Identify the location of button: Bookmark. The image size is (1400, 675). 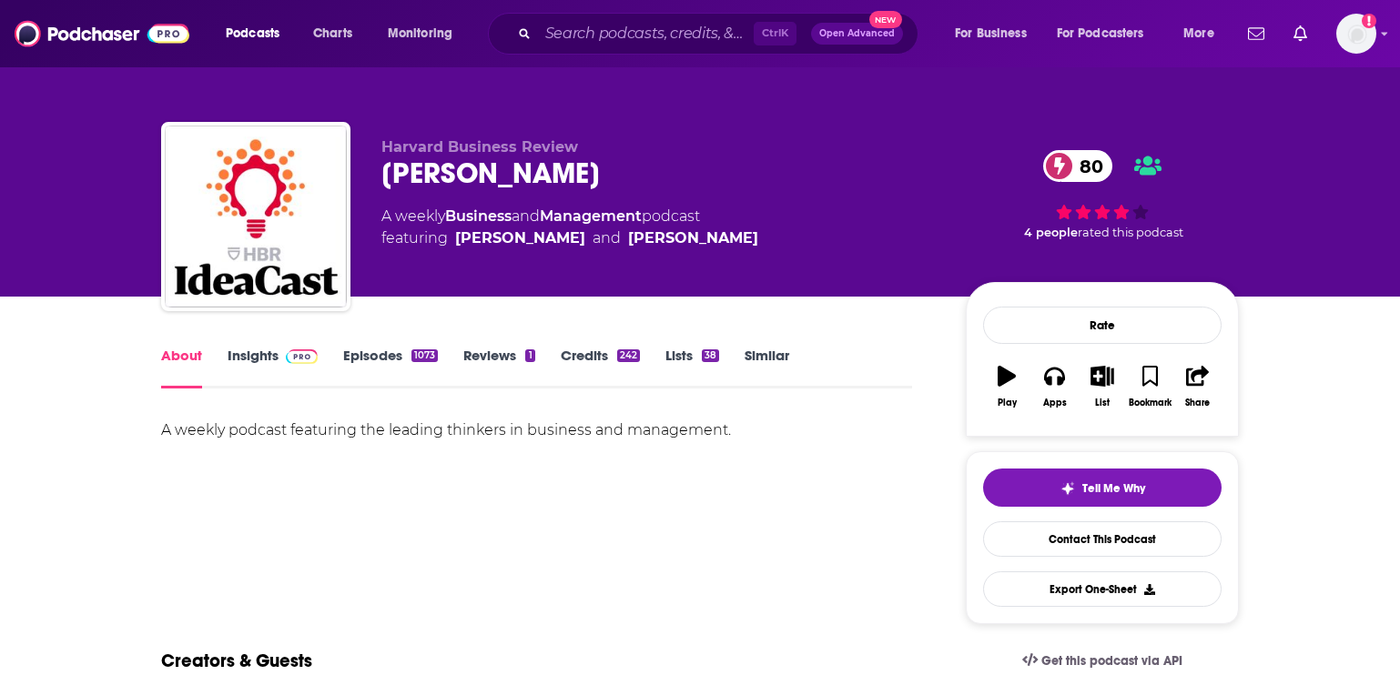
(1150, 387).